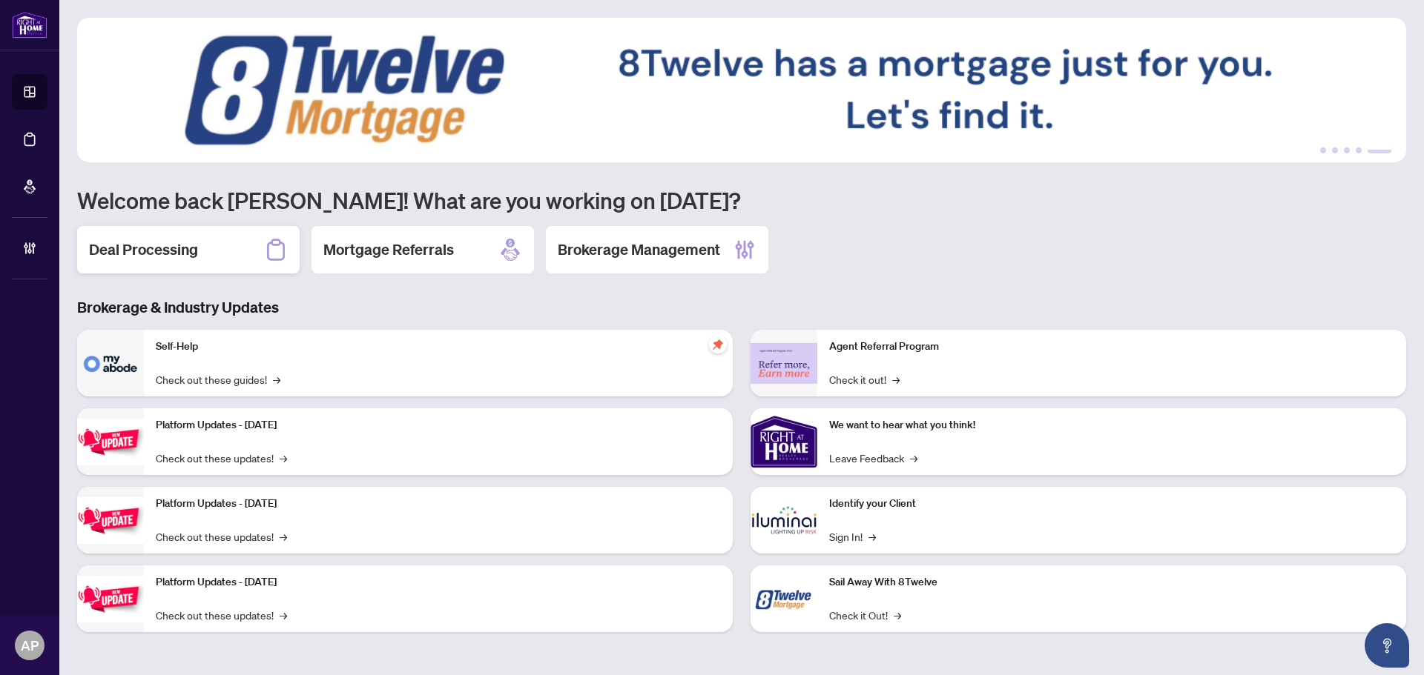  Describe the element at coordinates (1111, 347) in the screenshot. I see `p: Agent Referral Program` at that location.